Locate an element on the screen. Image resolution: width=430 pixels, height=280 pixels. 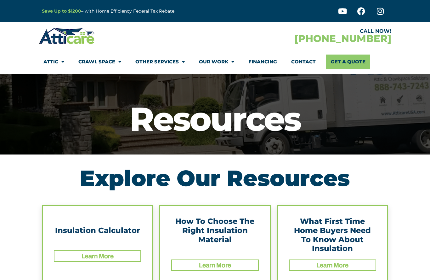
div: Insulation Calculator is located at coordinates (97, 230).